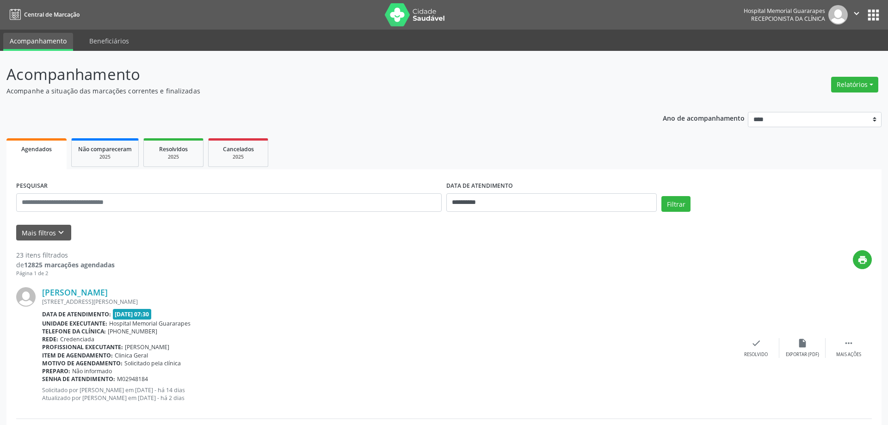  What do you see at coordinates (50, 339) in the screenshot?
I see `b: Rede:` at bounding box center [50, 339].